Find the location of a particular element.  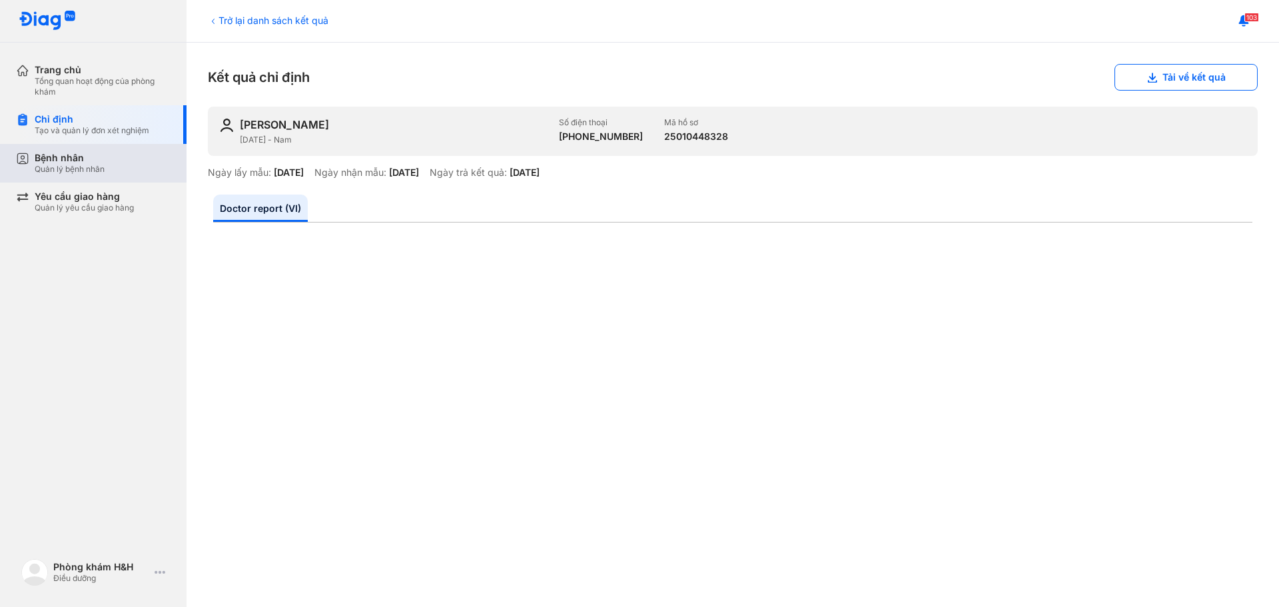

span: 103 is located at coordinates (1252, 17).